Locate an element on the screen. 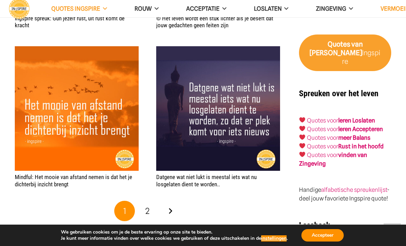 The height and width of the screenshot is (246, 406). img: Datgene wat niet lukt is meestal iets wat nu losgelaten dient te worden, zo dat er plek komt voor... is located at coordinates (218, 108).